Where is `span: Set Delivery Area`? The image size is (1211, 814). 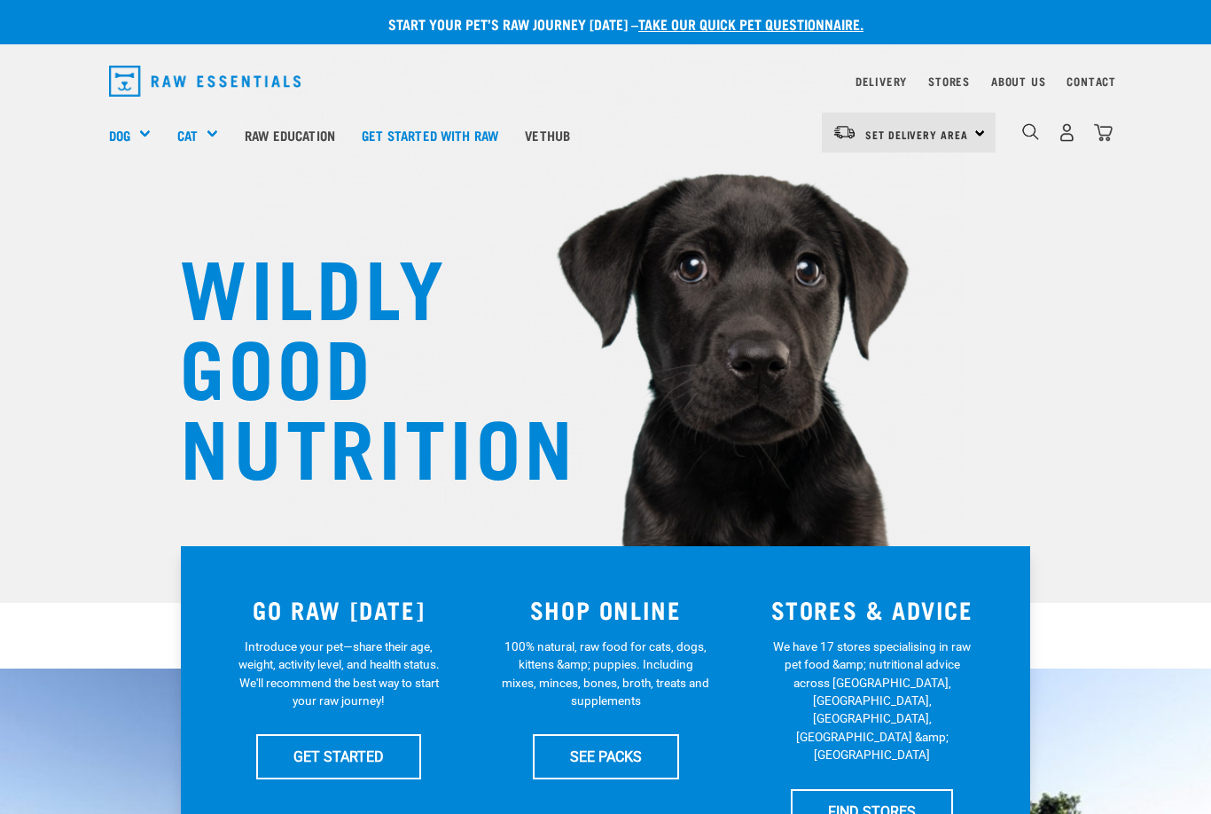 span: Set Delivery Area is located at coordinates (916, 134).